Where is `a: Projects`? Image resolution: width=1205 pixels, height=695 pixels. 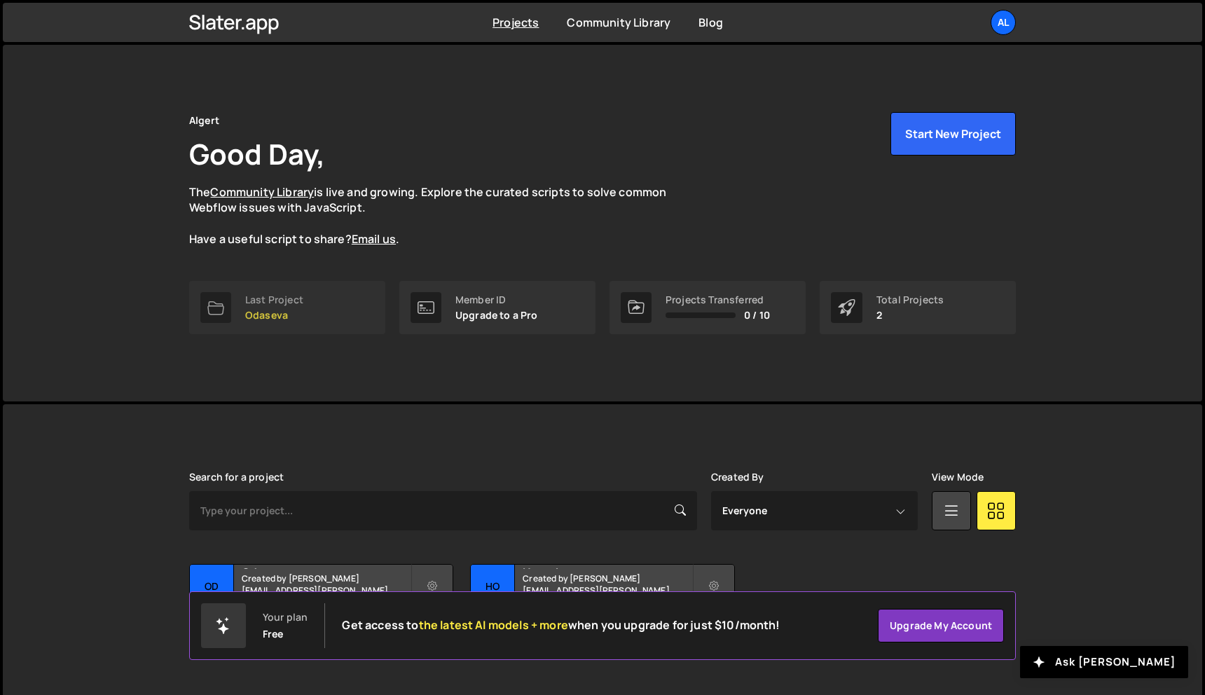
a: Projects is located at coordinates (516, 22).